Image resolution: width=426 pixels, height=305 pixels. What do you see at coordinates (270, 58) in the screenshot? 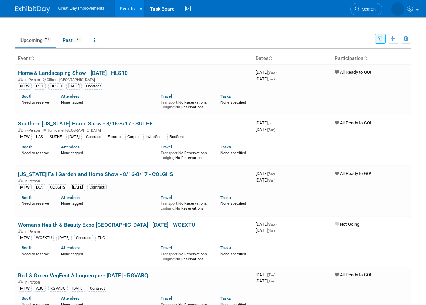
I see `a: Sort by Start Date` at bounding box center [270, 58].